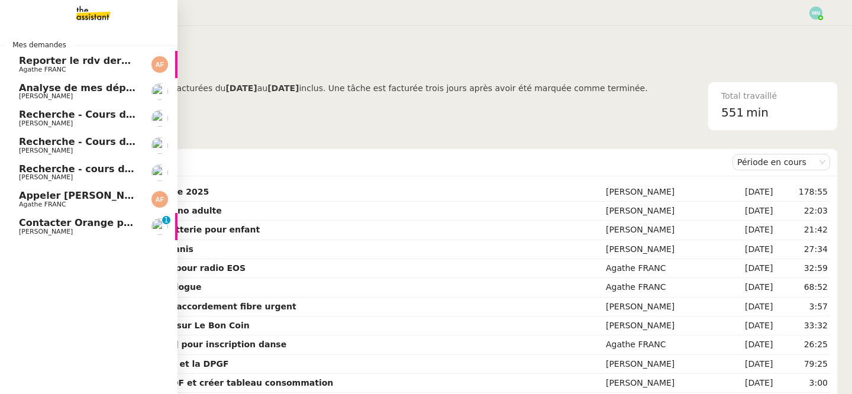 The image size is (852, 394). What do you see at coordinates (802, 364) in the screenshot?
I see `td: 79:25` at bounding box center [802, 364].